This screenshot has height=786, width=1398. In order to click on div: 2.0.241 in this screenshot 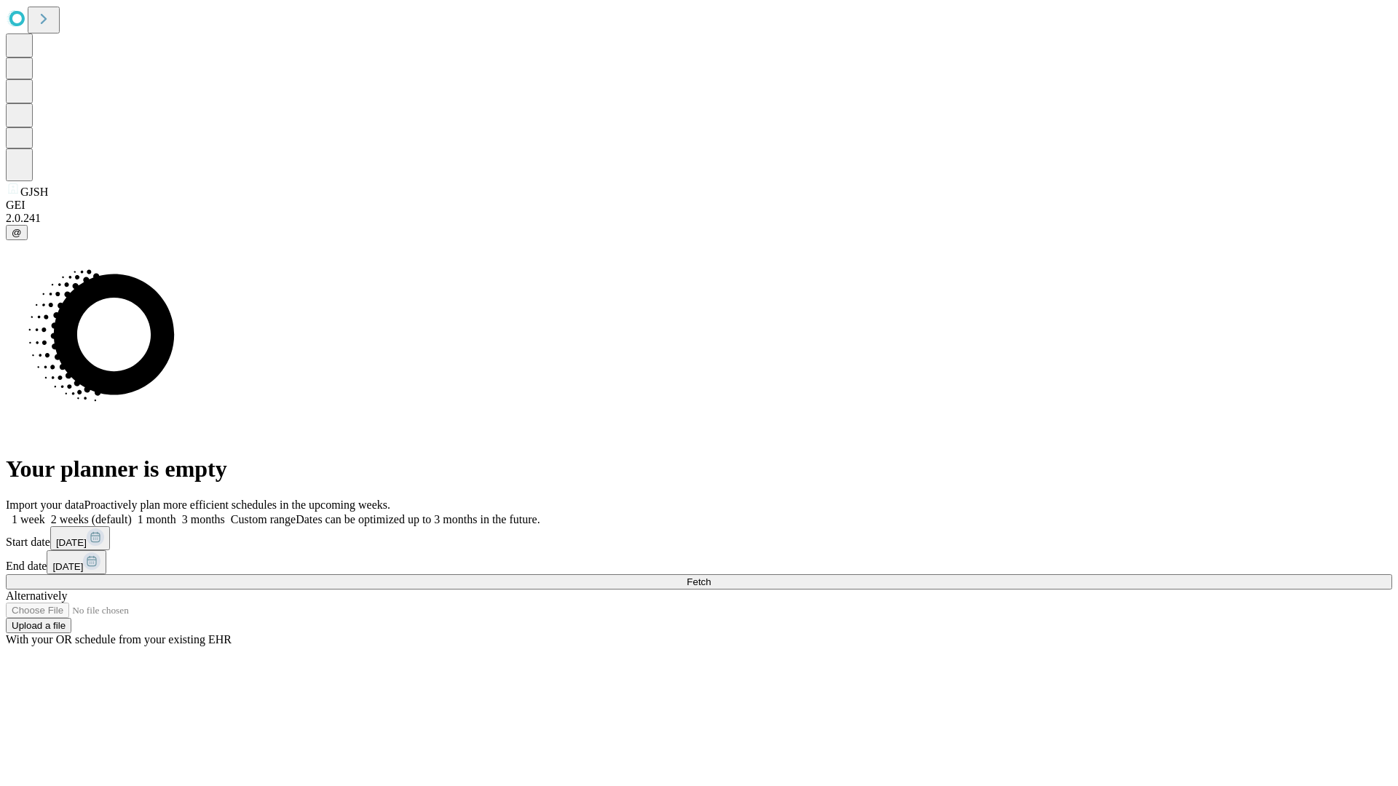, I will do `click(699, 218)`.